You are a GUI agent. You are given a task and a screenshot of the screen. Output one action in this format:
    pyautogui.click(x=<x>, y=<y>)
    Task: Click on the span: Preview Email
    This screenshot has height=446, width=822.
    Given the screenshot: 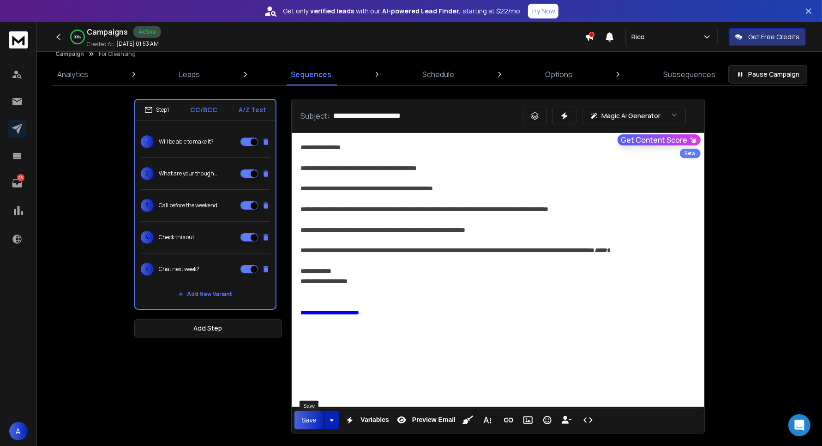 What is the action you would take?
    pyautogui.click(x=434, y=419)
    